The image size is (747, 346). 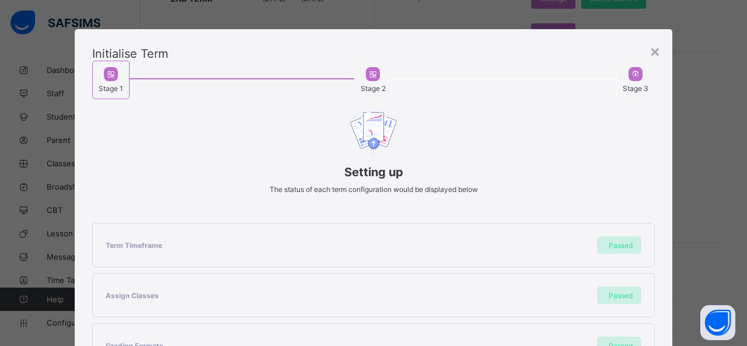 What do you see at coordinates (718, 323) in the screenshot?
I see `button: Open asap` at bounding box center [718, 323].